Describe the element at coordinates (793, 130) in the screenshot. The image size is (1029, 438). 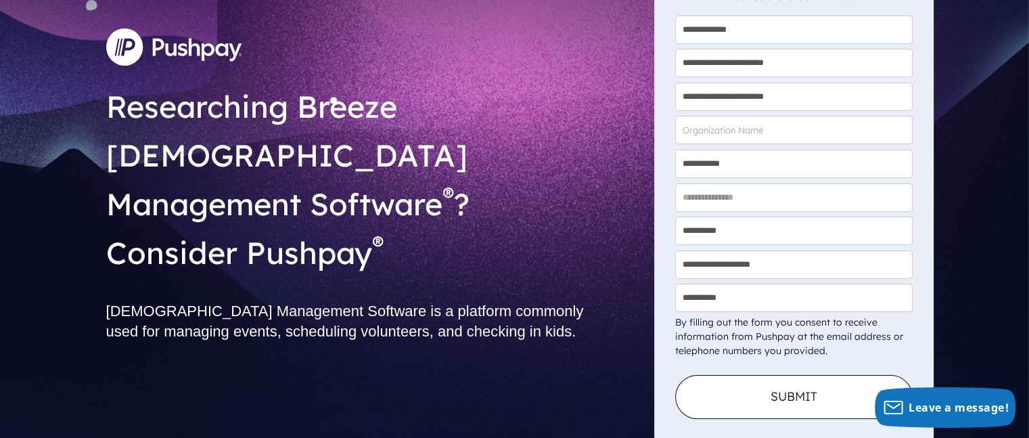
I see `input: Organization Name` at that location.